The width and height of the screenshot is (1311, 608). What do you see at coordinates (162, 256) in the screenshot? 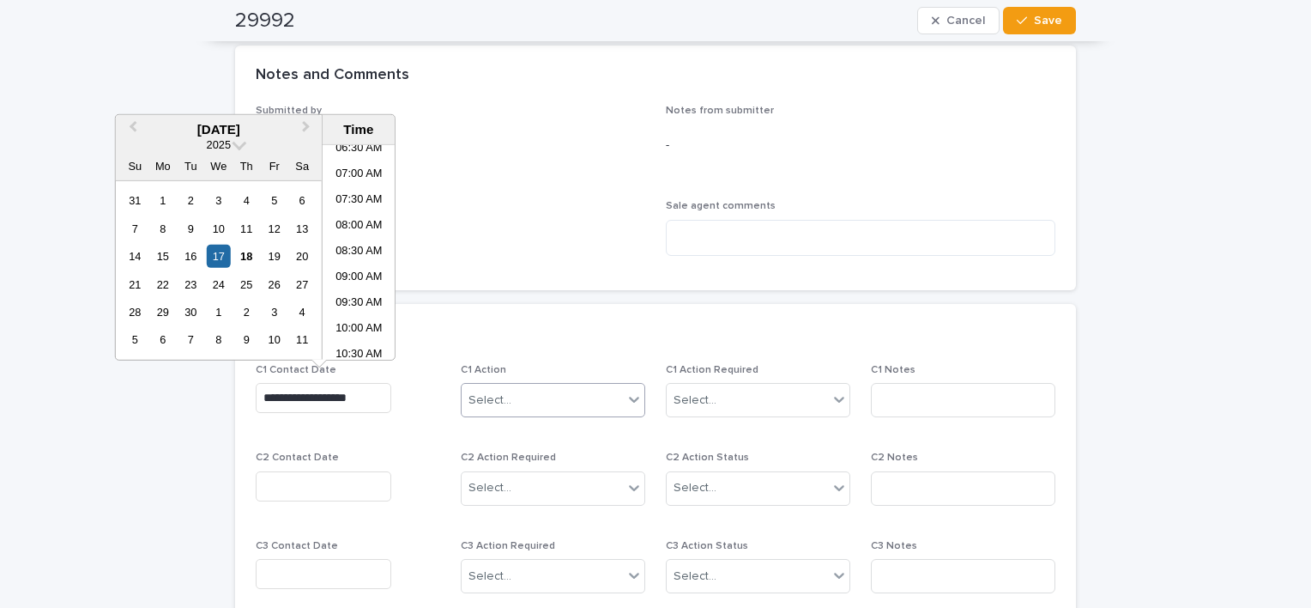
I see `div: Choose Monday, September 15th, 2025` at bounding box center [162, 256].